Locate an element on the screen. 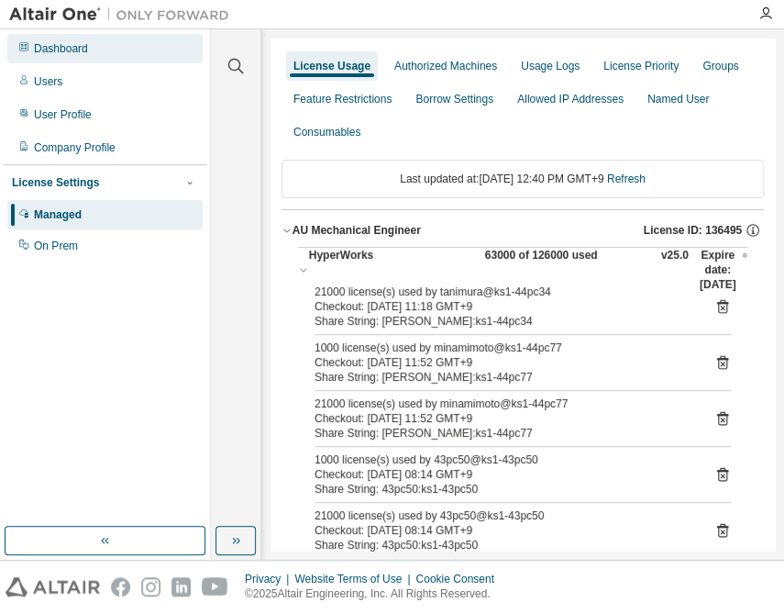 This screenshot has width=784, height=613. div: User Profile is located at coordinates (62, 115).